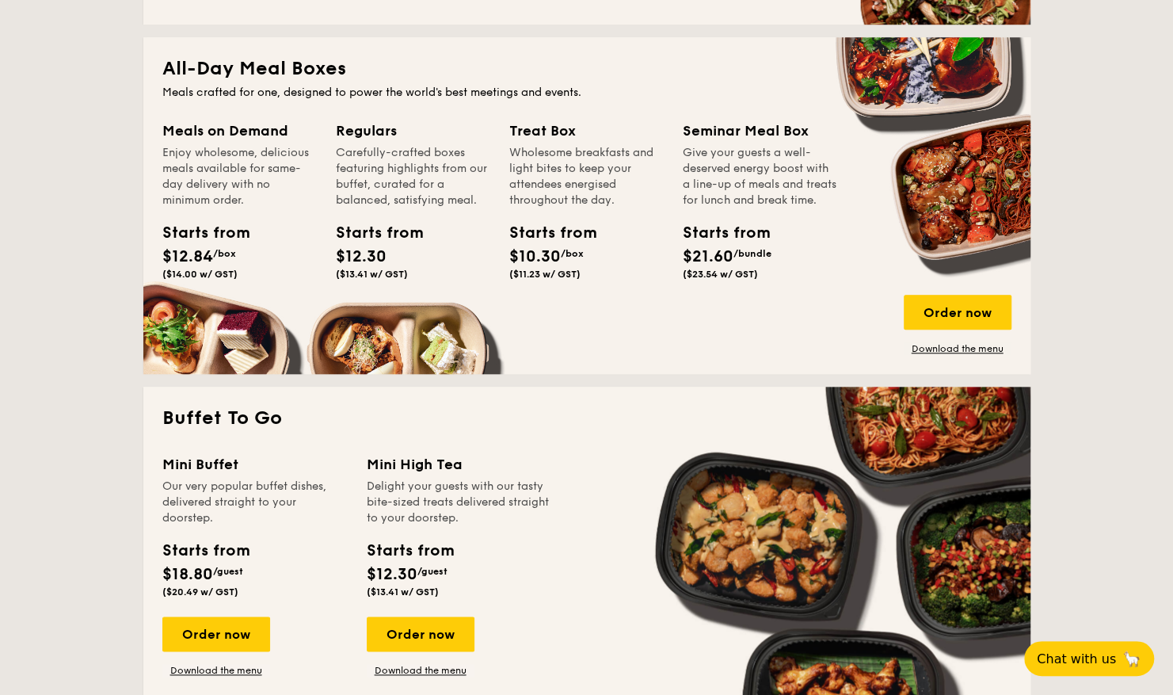 The height and width of the screenshot is (695, 1173). What do you see at coordinates (760, 177) in the screenshot?
I see `div: Give your guests a well-deserved energy boost with a line-up of meals and treats for lunch and br...` at bounding box center [760, 177].